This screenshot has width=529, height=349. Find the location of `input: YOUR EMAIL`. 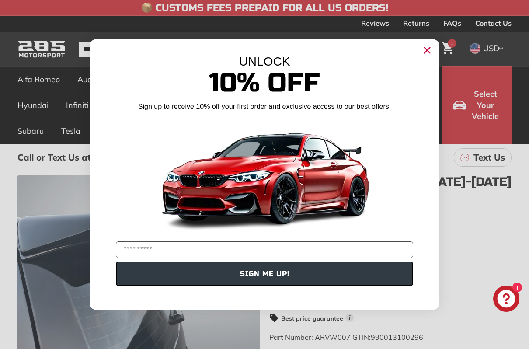

input: YOUR EMAIL is located at coordinates (265, 250).